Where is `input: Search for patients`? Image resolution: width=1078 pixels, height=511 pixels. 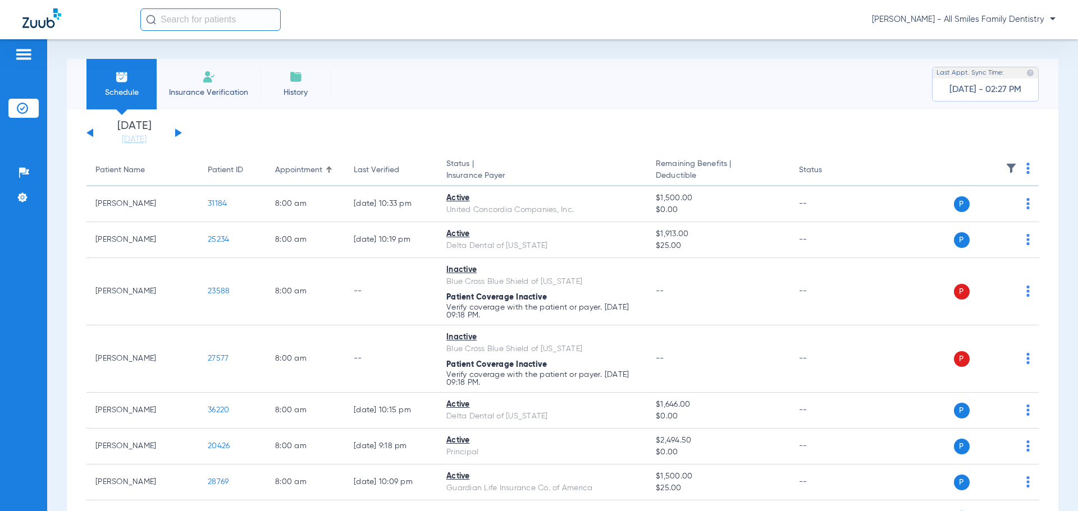
input: Search for patients is located at coordinates (211, 20).